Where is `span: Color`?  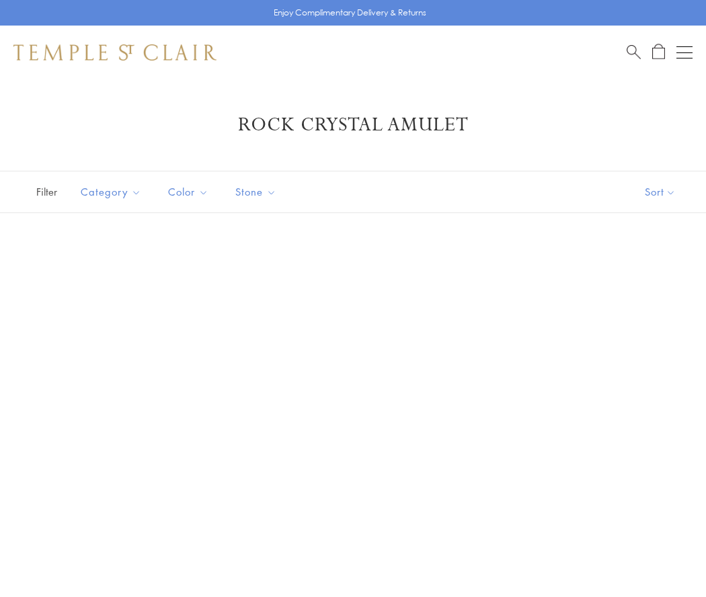 span: Color is located at coordinates (190, 192).